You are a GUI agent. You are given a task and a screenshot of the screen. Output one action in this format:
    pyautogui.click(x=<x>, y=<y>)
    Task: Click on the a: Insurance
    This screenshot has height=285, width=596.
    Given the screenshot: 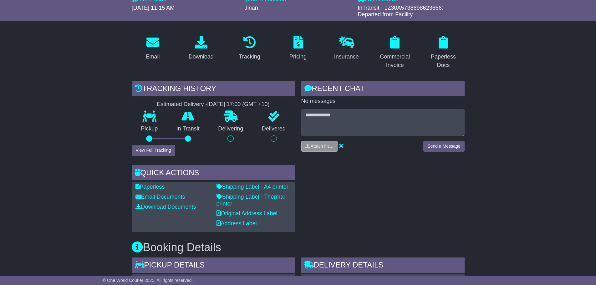 What is the action you would take?
    pyautogui.click(x=346, y=49)
    